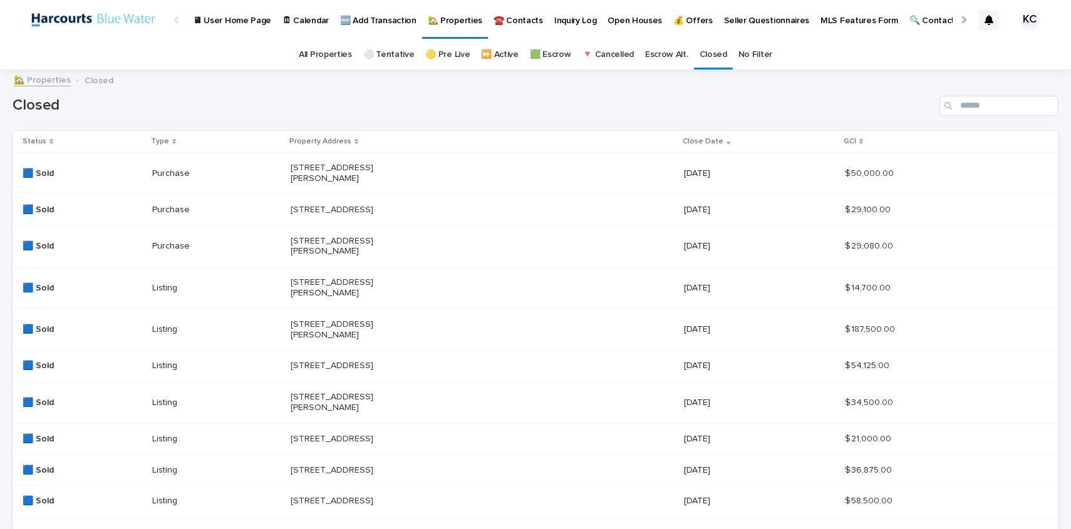 This screenshot has height=529, width=1071. Describe the element at coordinates (550, 54) in the screenshot. I see `a: 🟩 Escrow` at that location.